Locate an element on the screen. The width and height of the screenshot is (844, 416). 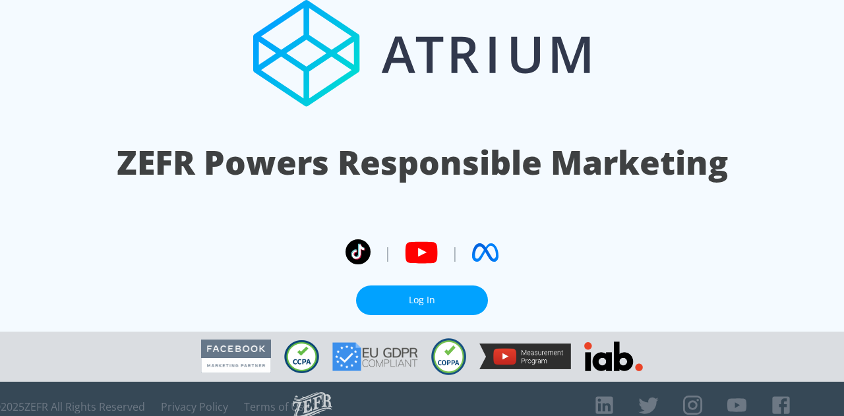
a: Log In is located at coordinates (422, 300).